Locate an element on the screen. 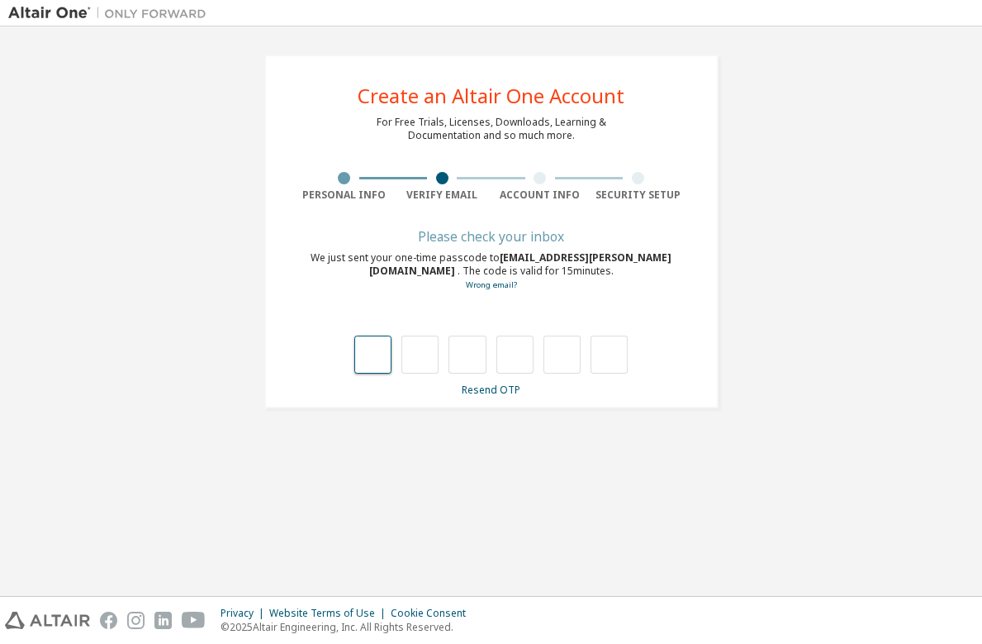  div: Create an Altair One Account is located at coordinates (491, 96).